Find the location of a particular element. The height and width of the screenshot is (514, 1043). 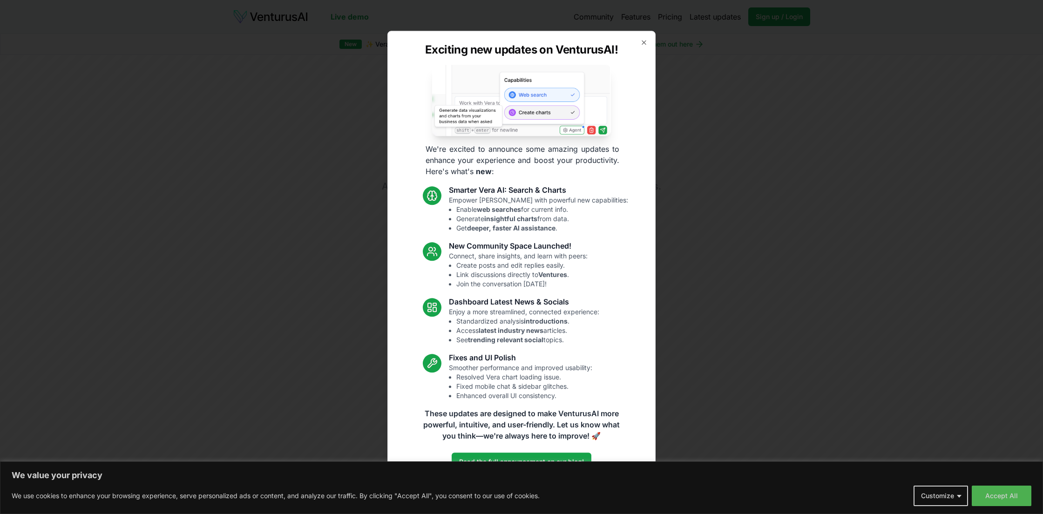

strong: web searches is located at coordinates (499, 210).